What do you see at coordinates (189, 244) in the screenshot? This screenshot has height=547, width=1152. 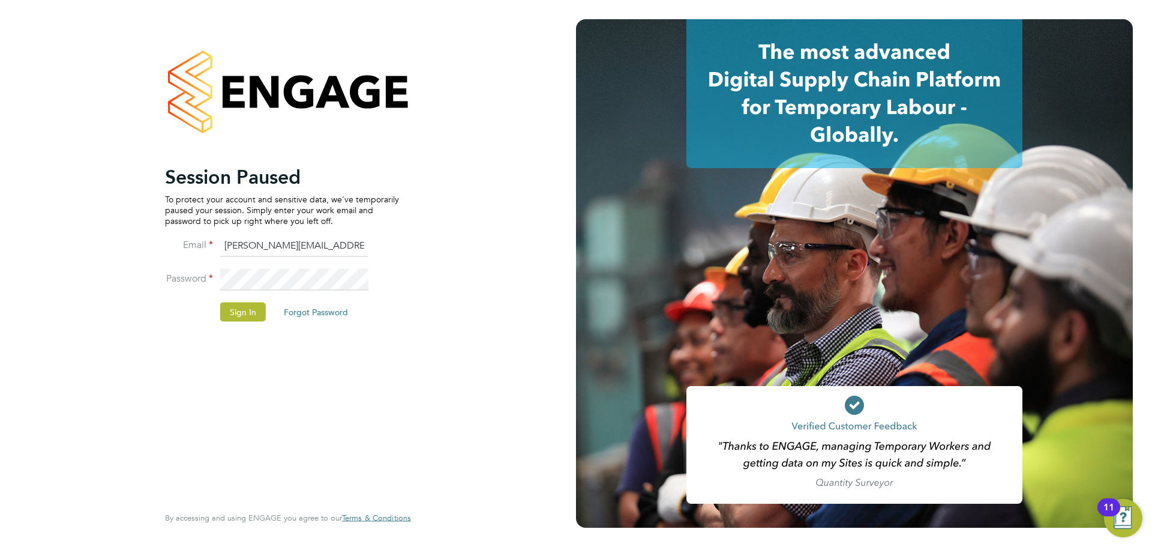 I see `label: Email` at bounding box center [189, 244].